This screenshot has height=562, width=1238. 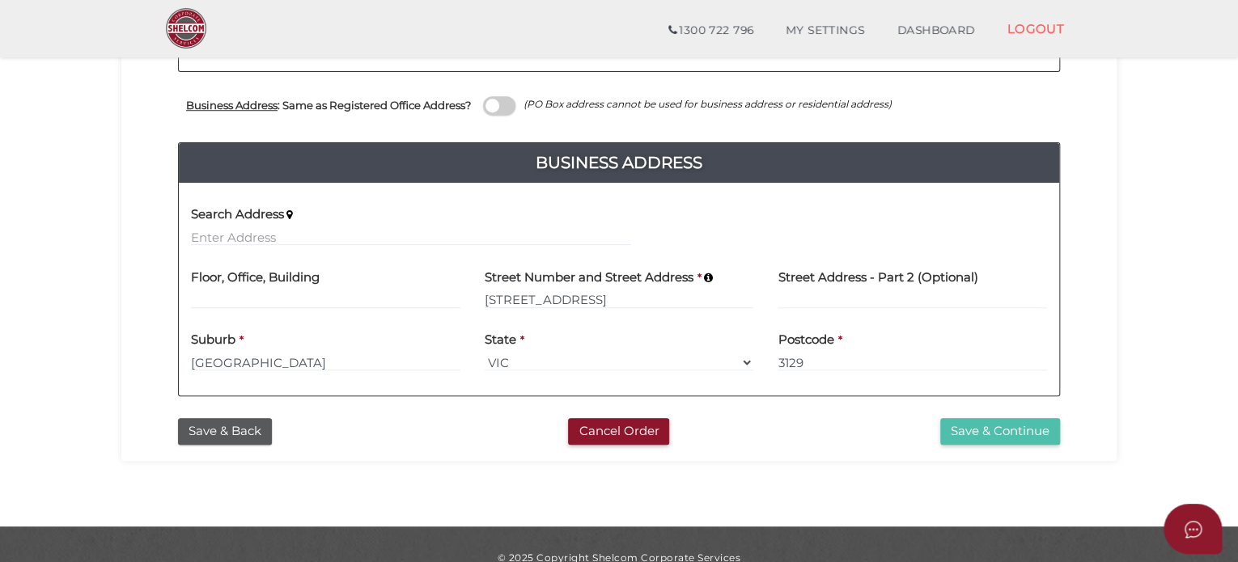 What do you see at coordinates (877, 278) in the screenshot?
I see `h4: Street Address - Part 2 (Optional)` at bounding box center [877, 278].